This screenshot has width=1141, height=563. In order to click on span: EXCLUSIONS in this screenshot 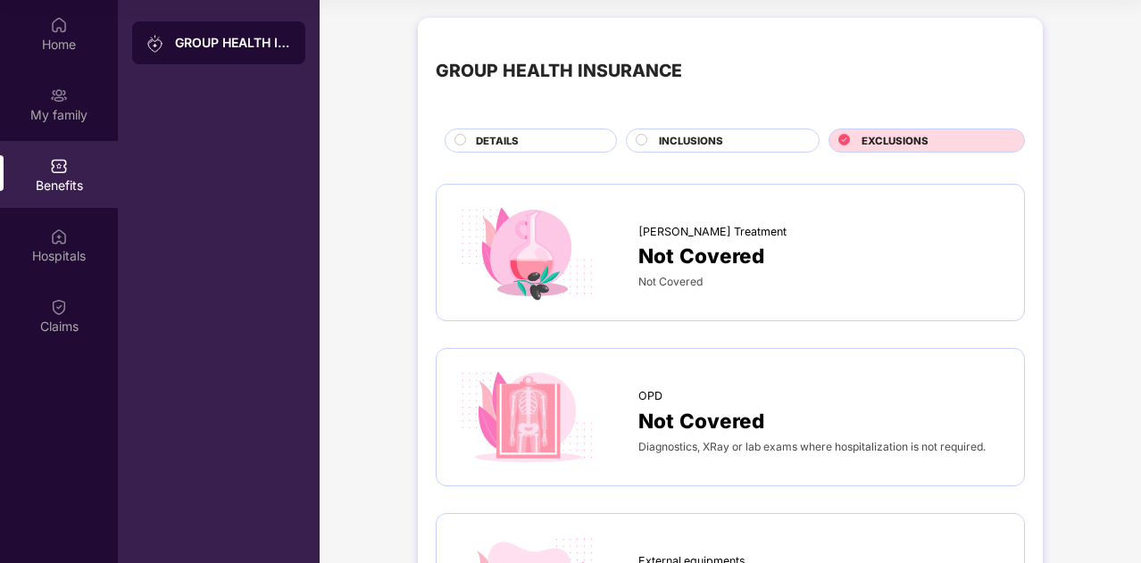, I will do `click(894, 141)`.